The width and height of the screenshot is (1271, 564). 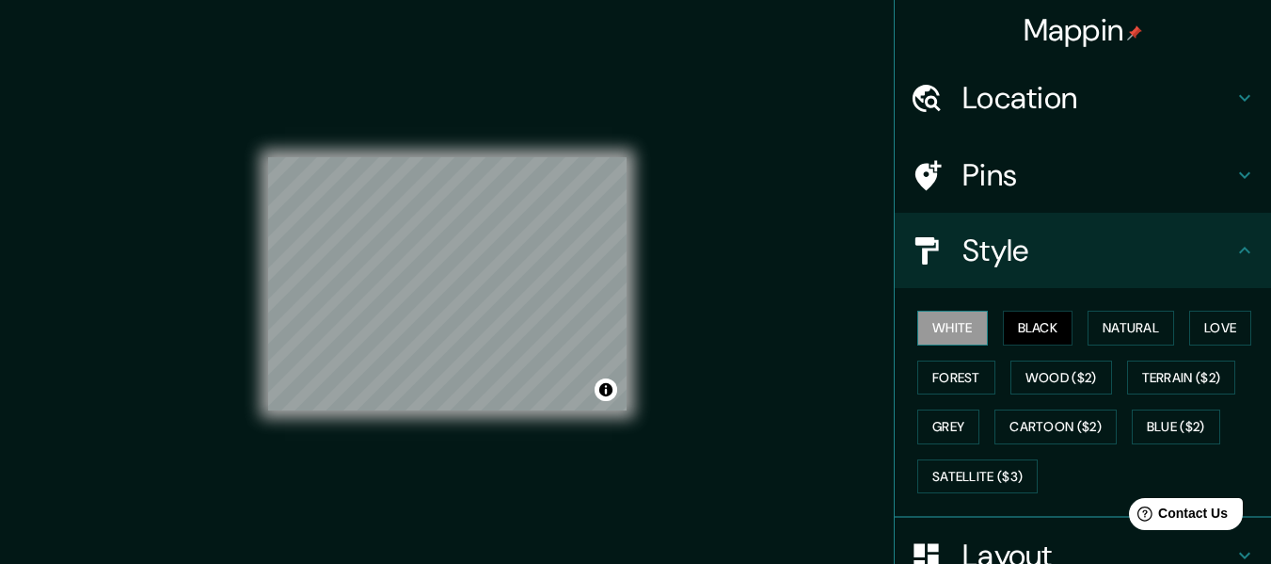 I want to click on h4: Mappin, so click(x=1083, y=30).